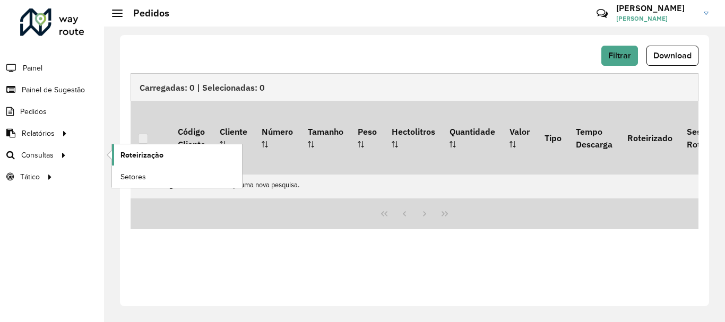  Describe the element at coordinates (32, 68) in the screenshot. I see `span: Painel` at that location.